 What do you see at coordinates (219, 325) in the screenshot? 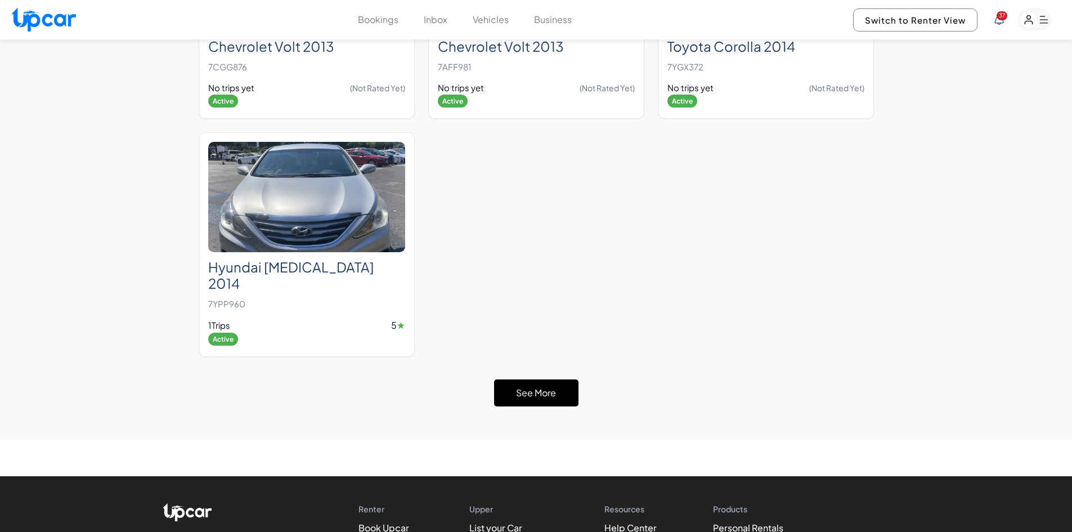
I see `span: 1 Trips` at bounding box center [219, 325].